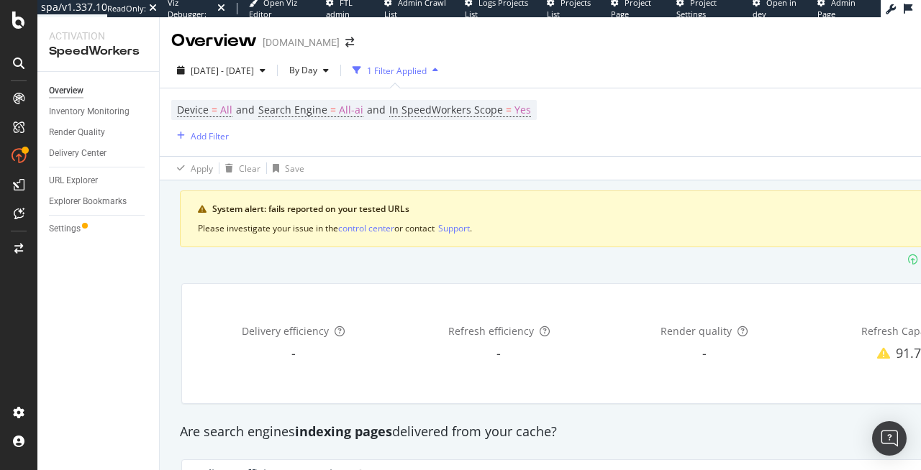 This screenshot has width=921, height=470. Describe the element at coordinates (200, 136) in the screenshot. I see `button: Add Filter` at that location.